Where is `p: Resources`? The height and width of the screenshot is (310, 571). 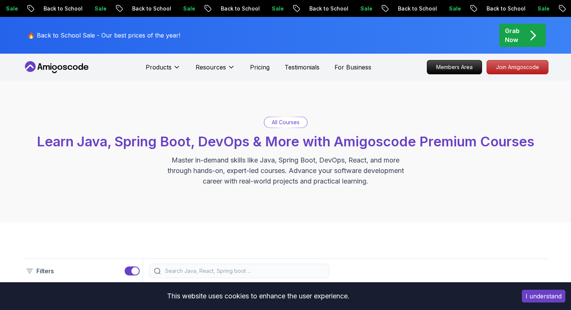
p: Resources is located at coordinates (211, 67).